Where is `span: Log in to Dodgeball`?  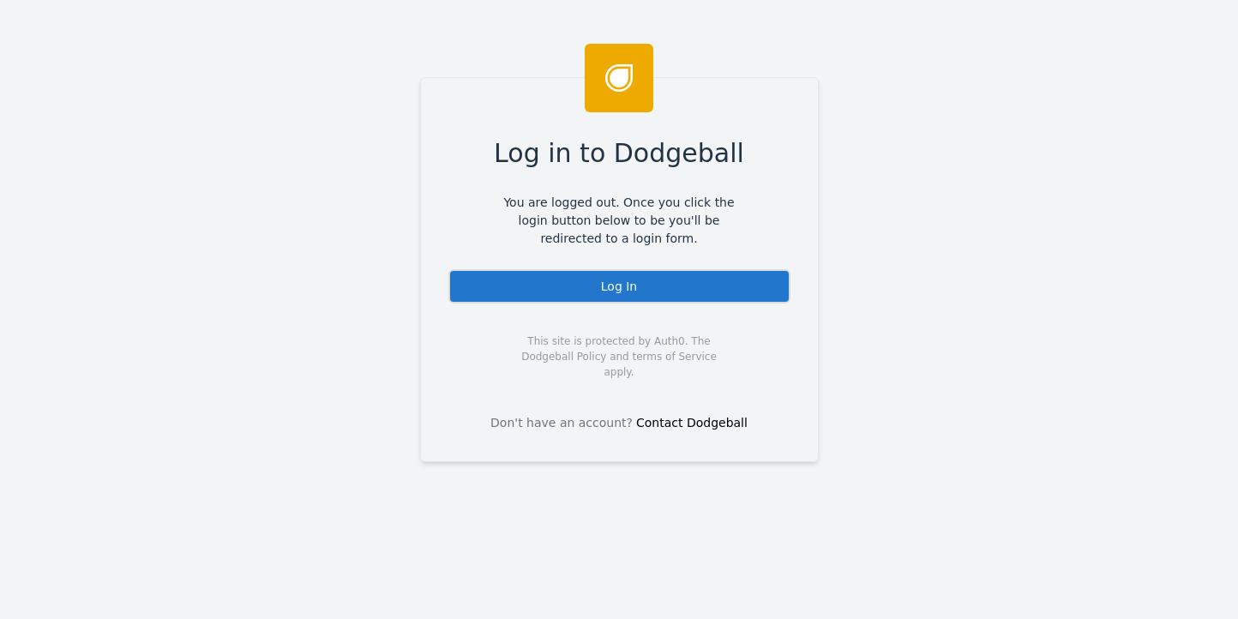 span: Log in to Dodgeball is located at coordinates (619, 153).